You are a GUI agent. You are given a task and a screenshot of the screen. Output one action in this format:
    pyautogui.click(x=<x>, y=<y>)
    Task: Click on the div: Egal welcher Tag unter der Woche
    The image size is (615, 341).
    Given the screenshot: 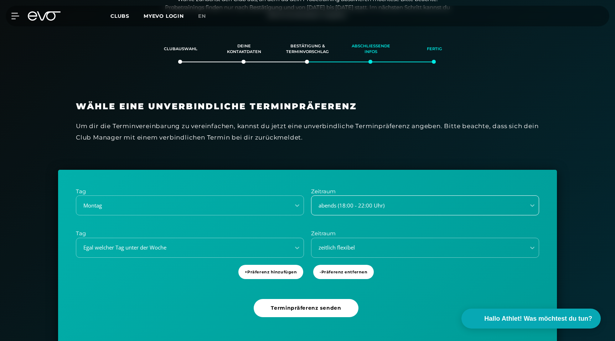 What is the action you would take?
    pyautogui.click(x=181, y=248)
    